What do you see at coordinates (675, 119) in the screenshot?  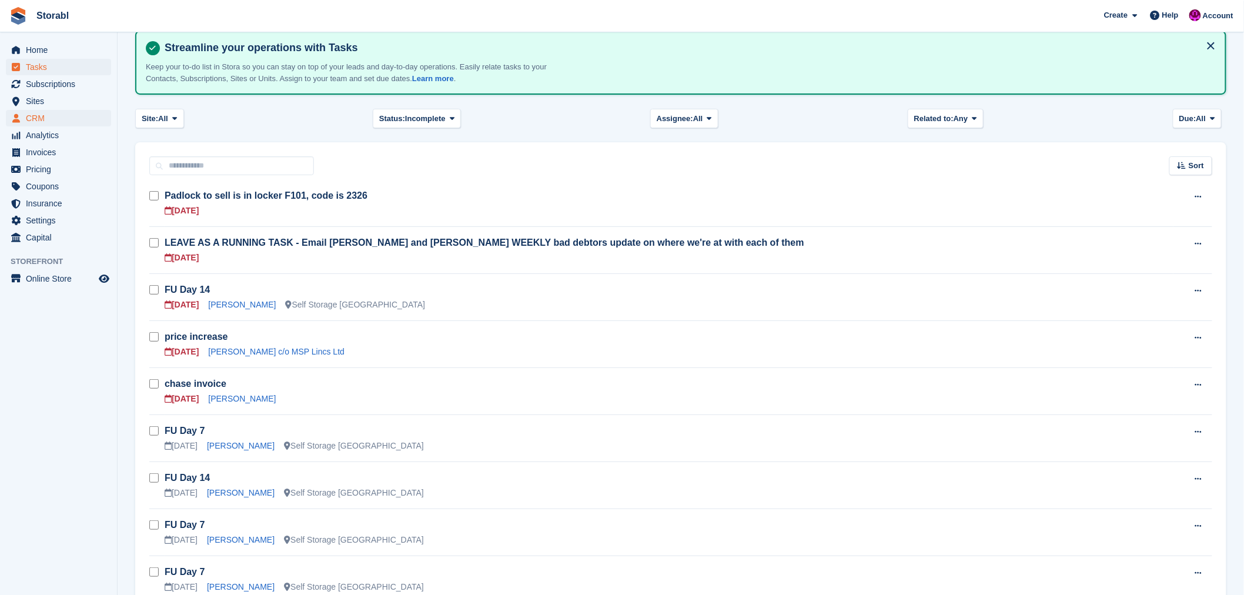 I see `span: Assignee:` at bounding box center [675, 119].